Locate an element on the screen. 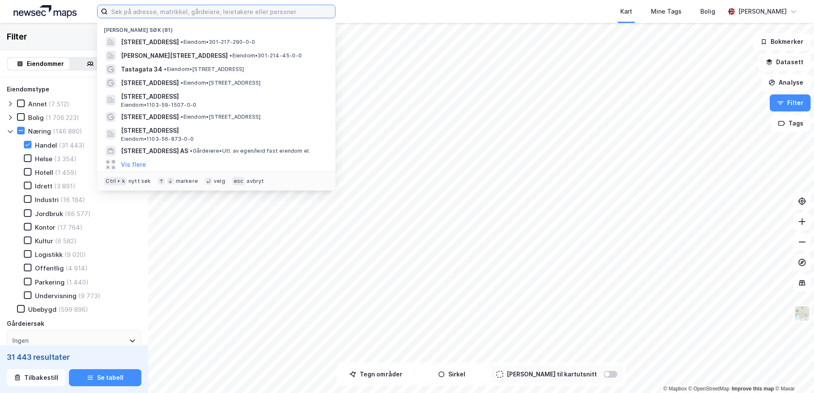  div: Offentlig is located at coordinates (49, 268).